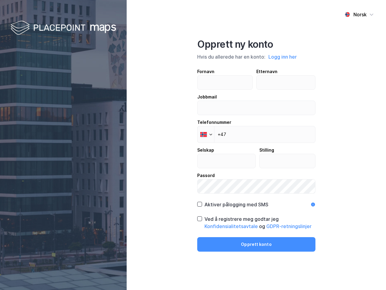 The width and height of the screenshot is (386, 290). What do you see at coordinates (288, 150) in the screenshot?
I see `div: Stilling` at bounding box center [288, 150].